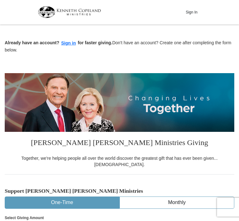 The height and width of the screenshot is (221, 239). Describe the element at coordinates (119, 46) in the screenshot. I see `p: Don't have an account? Create one after completing the form below.` at that location.